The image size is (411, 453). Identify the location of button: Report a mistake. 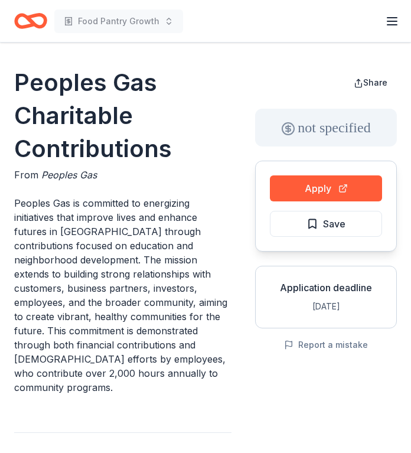
(326, 345).